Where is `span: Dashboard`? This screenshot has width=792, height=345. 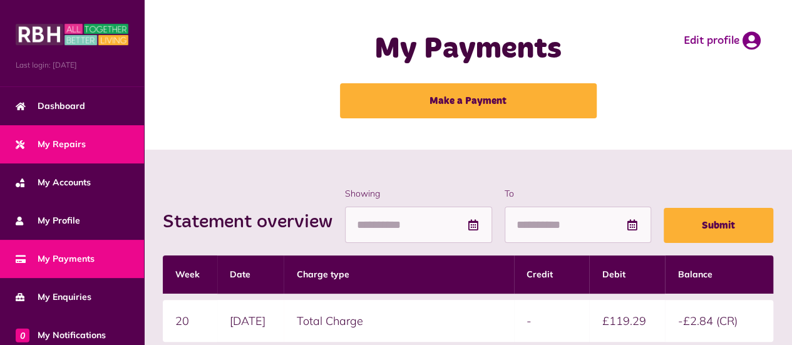
span: Dashboard is located at coordinates (50, 106).